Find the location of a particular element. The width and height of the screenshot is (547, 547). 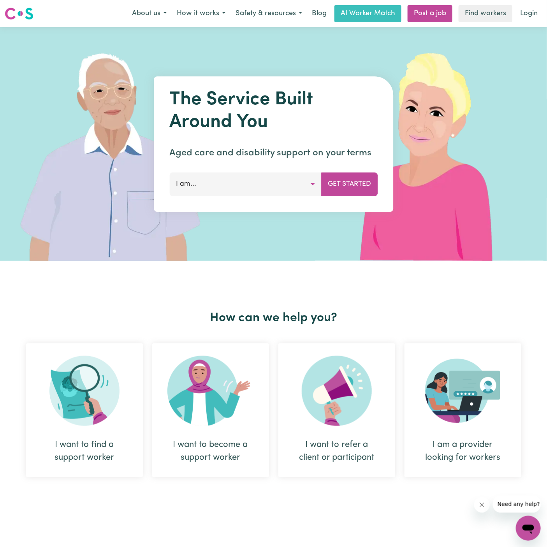

a: Post a job is located at coordinates (430, 14).